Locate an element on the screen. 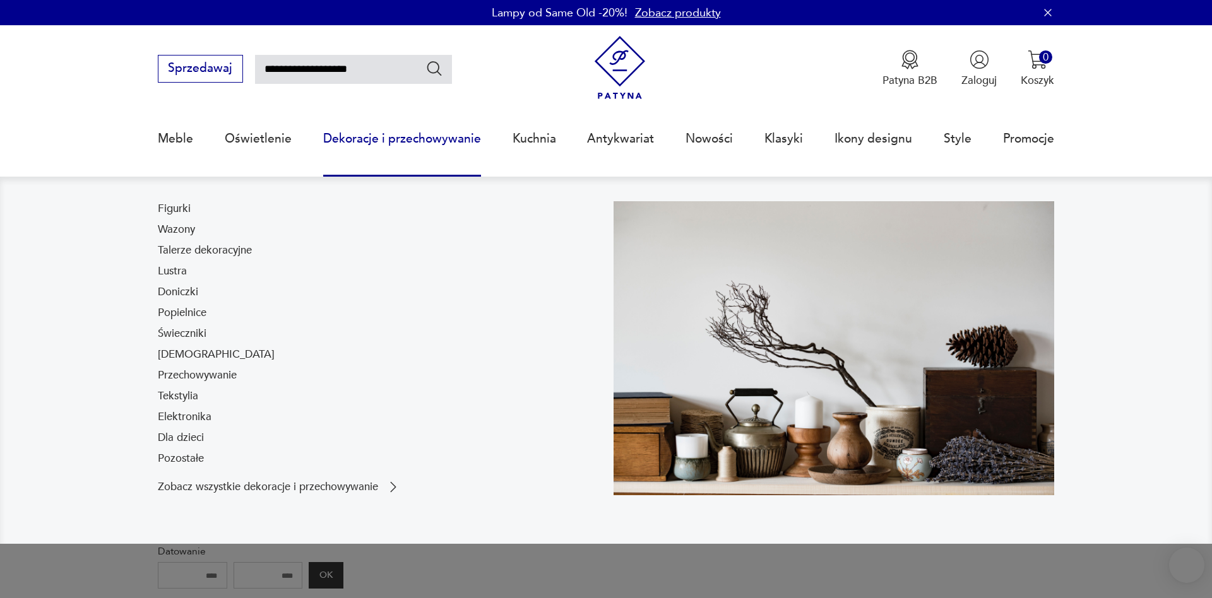 The width and height of the screenshot is (1212, 598). a: Pozostałe is located at coordinates (181, 459).